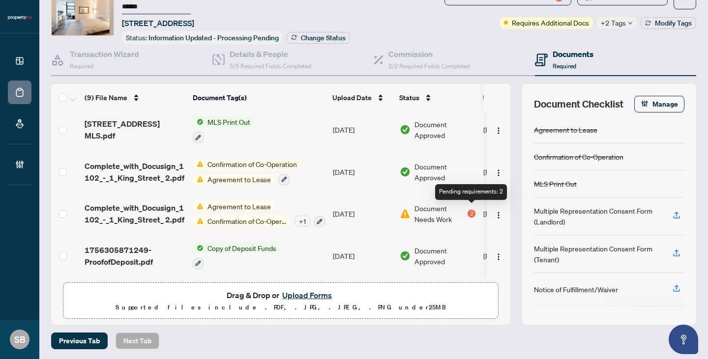 This screenshot has height=359, width=708. Describe the element at coordinates (223, 130) in the screenshot. I see `button: Status IconMLS Print Out` at that location.